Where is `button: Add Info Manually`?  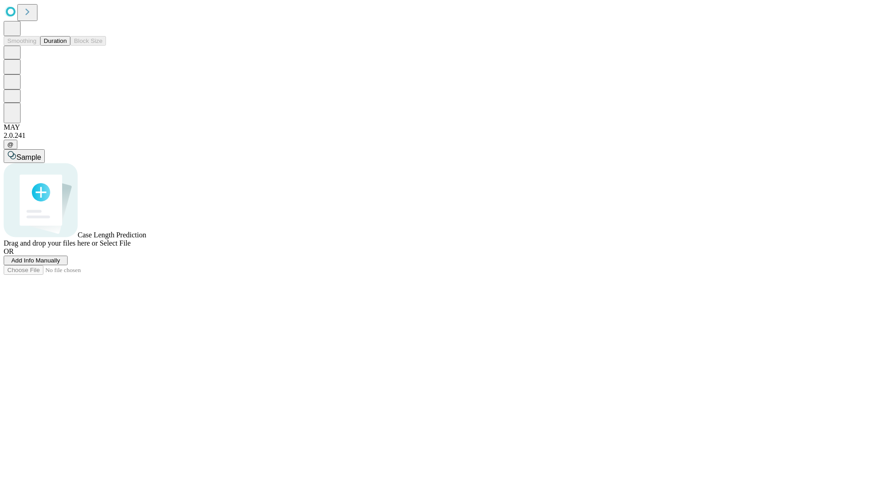 button: Add Info Manually is located at coordinates (36, 260).